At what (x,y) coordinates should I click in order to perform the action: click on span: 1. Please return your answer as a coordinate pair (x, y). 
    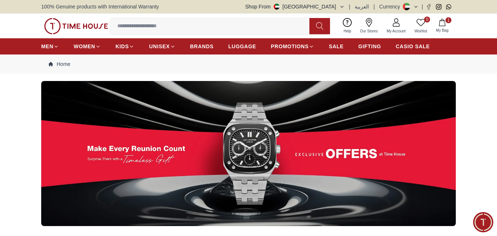
    Looking at the image, I should click on (449, 20).